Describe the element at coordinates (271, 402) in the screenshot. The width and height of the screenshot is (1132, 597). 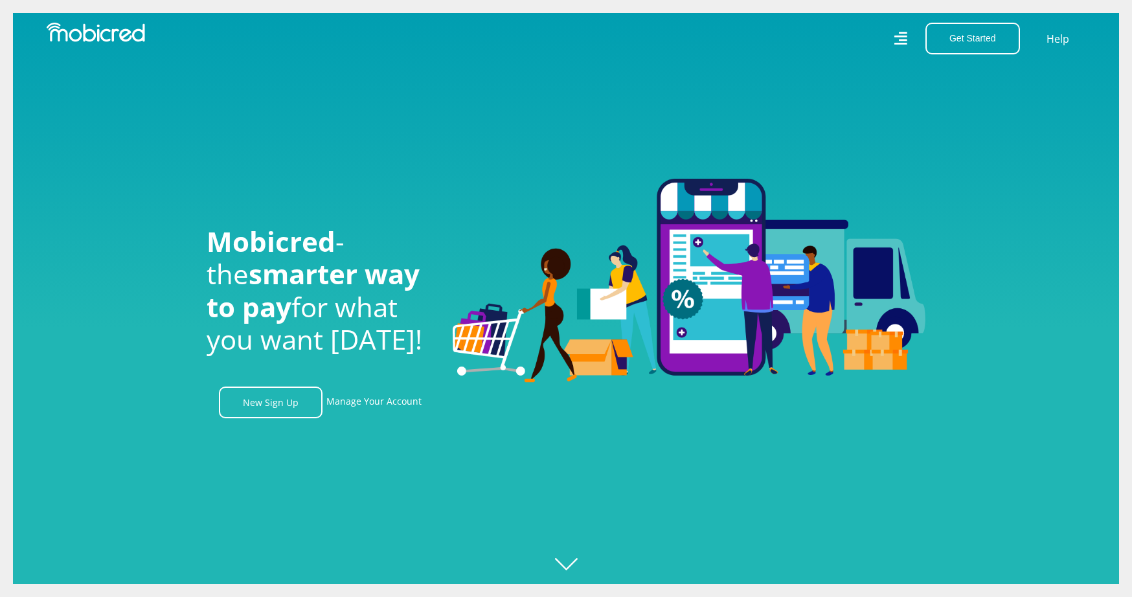
I see `a: New Sign Up` at that location.